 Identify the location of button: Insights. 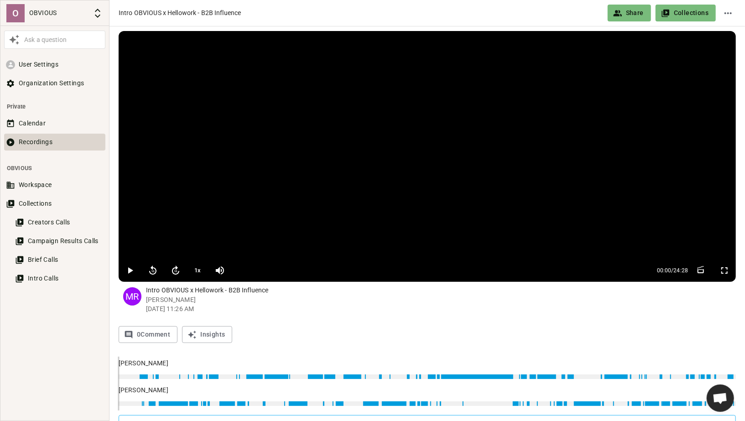
(207, 334).